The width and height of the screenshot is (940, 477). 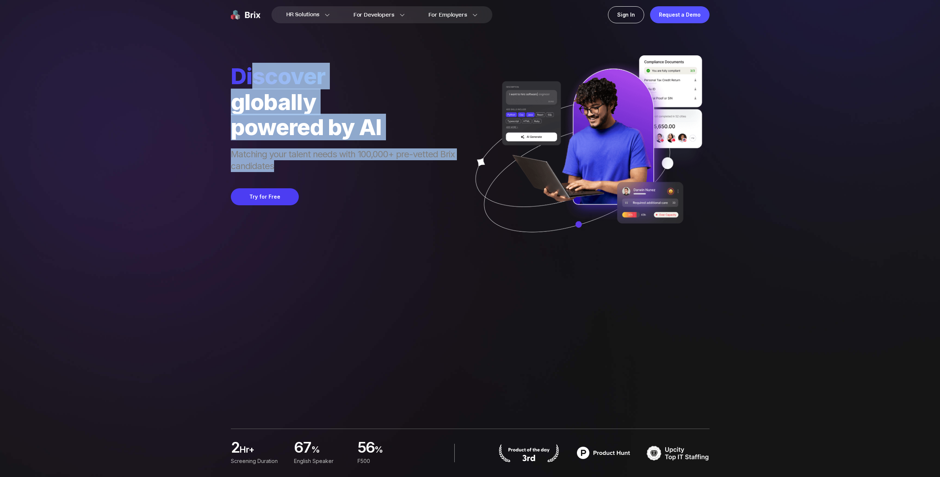 What do you see at coordinates (448, 15) in the screenshot?
I see `span: For Employers` at bounding box center [448, 15].